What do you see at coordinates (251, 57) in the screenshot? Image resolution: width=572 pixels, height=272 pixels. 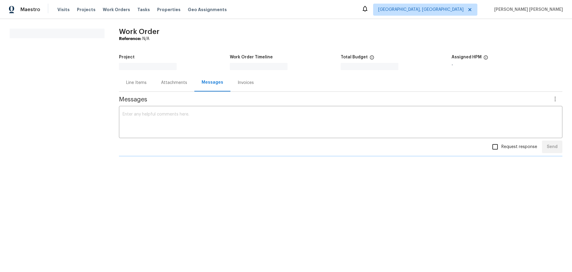 I see `h5: Work Order Timeline` at bounding box center [251, 57].